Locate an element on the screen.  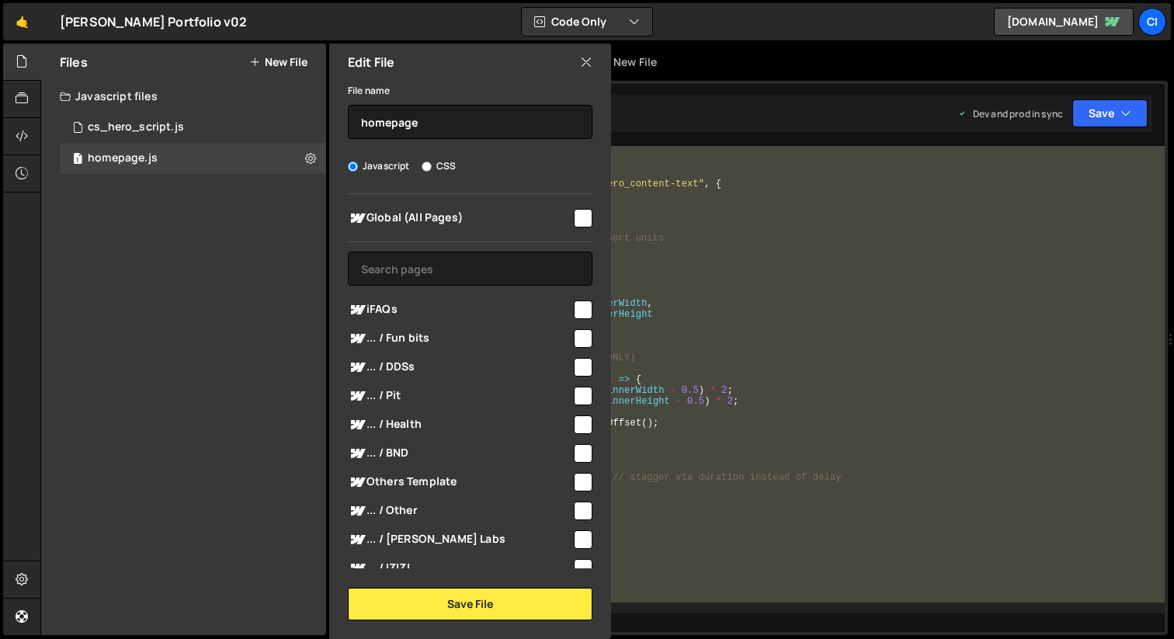
span: 1 is located at coordinates (78, 160).